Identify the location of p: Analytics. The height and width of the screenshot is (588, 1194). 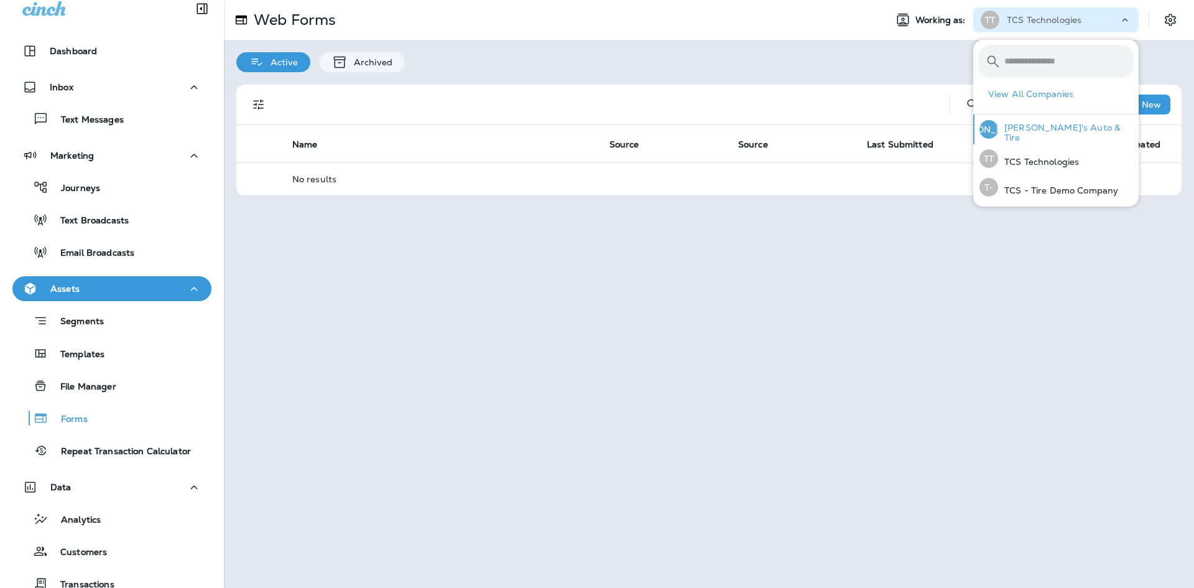
(75, 520).